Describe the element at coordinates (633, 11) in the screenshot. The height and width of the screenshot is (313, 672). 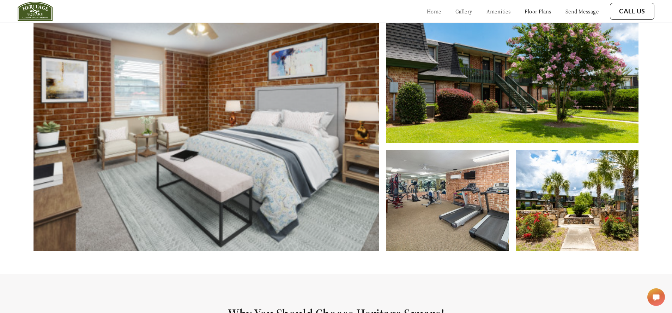
I see `button: Call Us` at that location.